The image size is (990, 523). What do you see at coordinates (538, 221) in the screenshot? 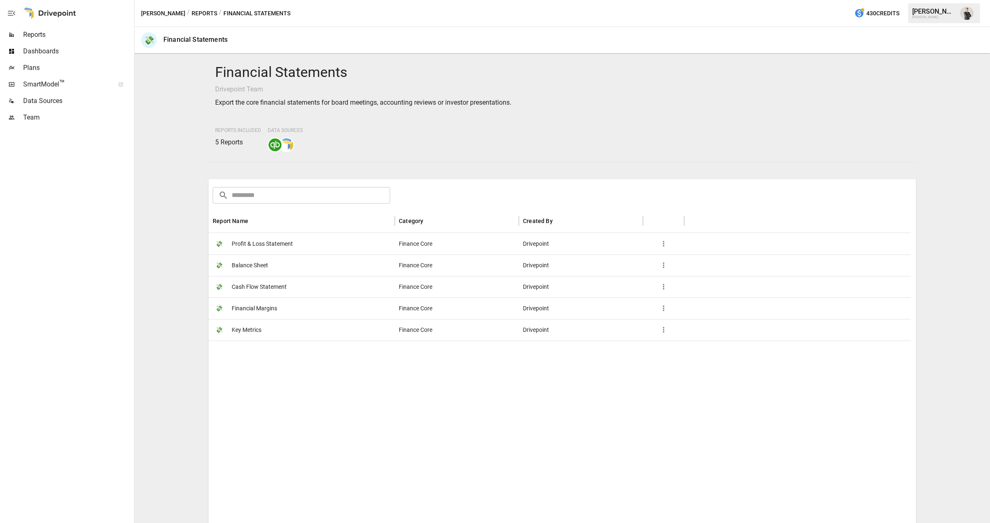
I see `div: Created By` at bounding box center [538, 221].